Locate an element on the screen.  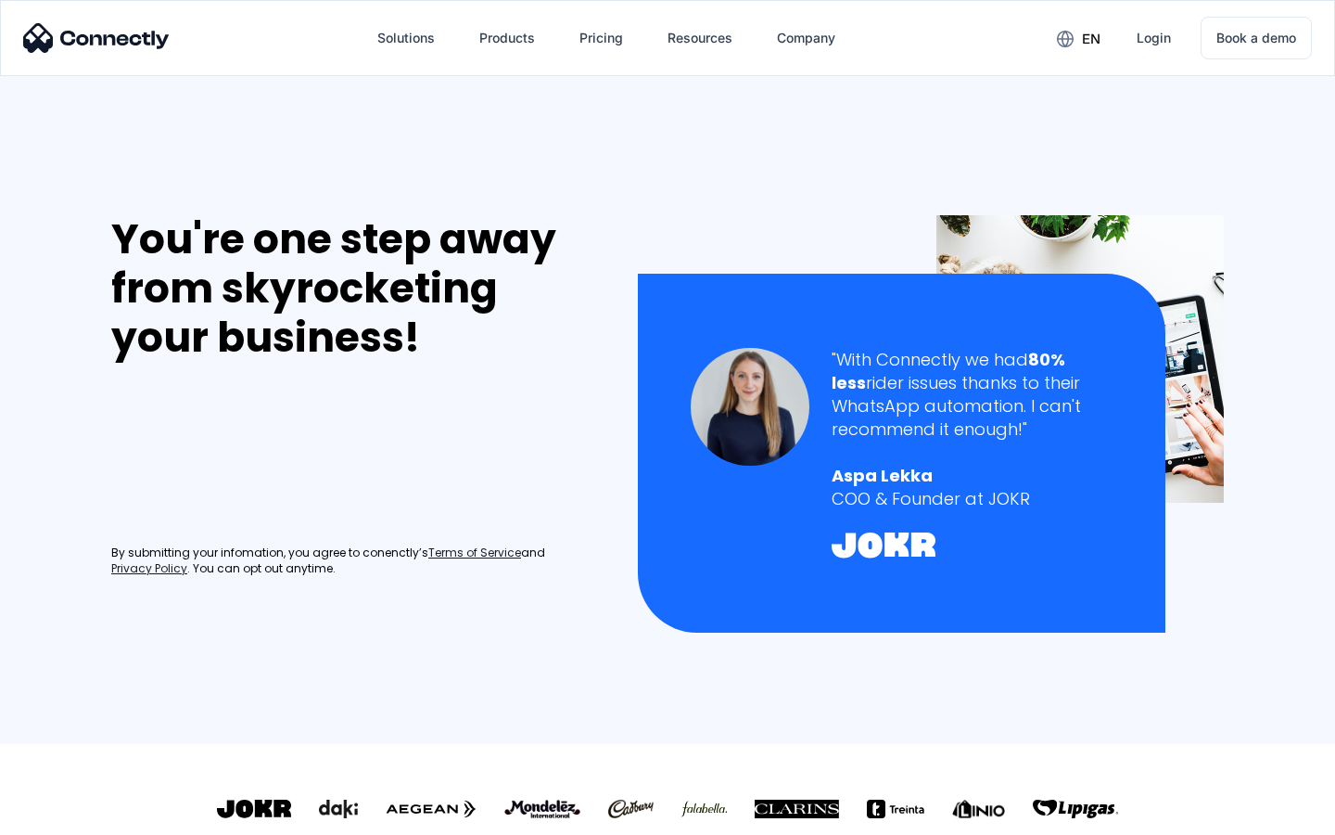
a: Privacy Policy is located at coordinates (149, 568).